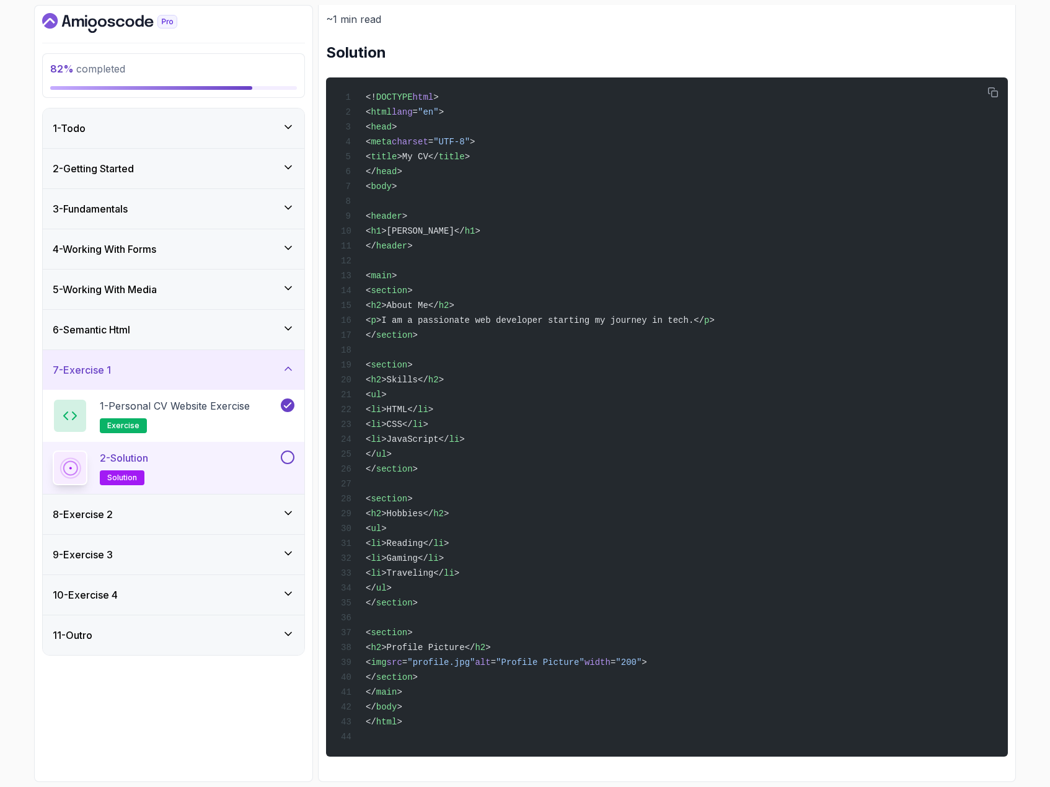 The height and width of the screenshot is (787, 1050). Describe the element at coordinates (629, 663) in the screenshot. I see `span: "200"` at that location.